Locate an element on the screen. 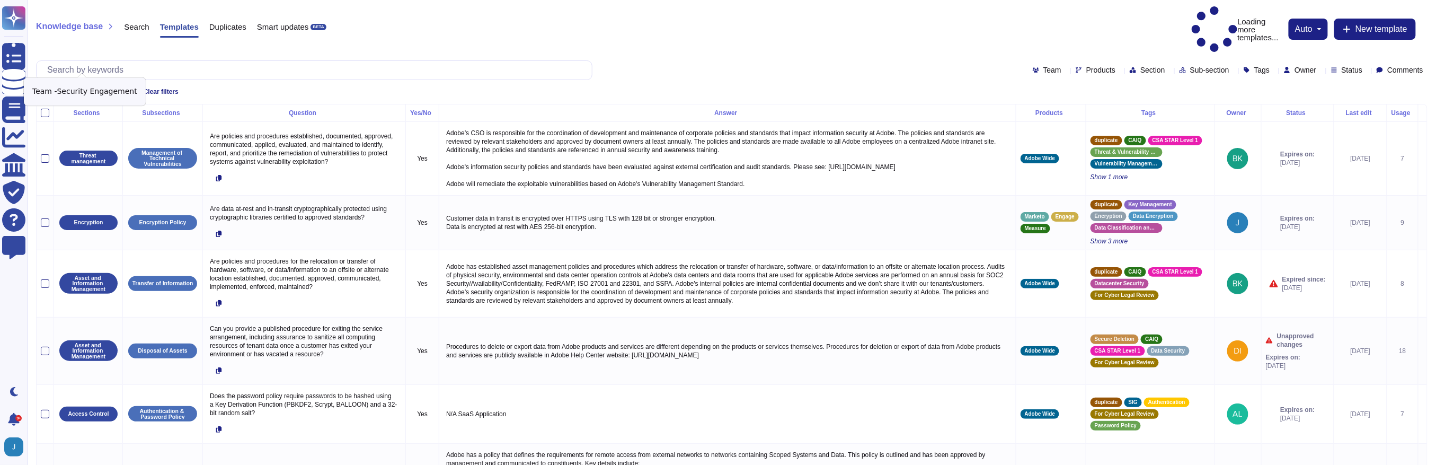  span: Threat & Vulnerability Management is located at coordinates (1127, 152).